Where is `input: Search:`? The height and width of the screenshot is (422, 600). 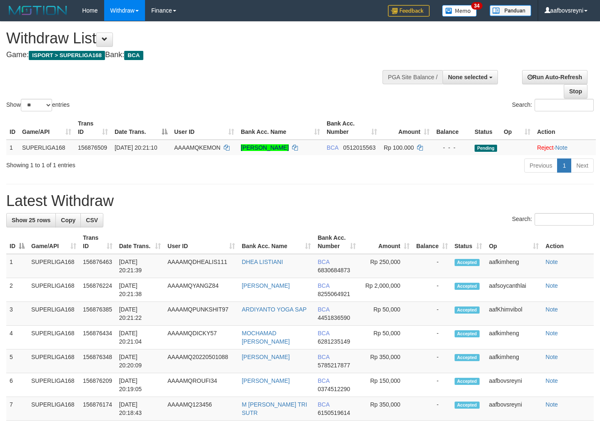 input: Search: is located at coordinates (564, 105).